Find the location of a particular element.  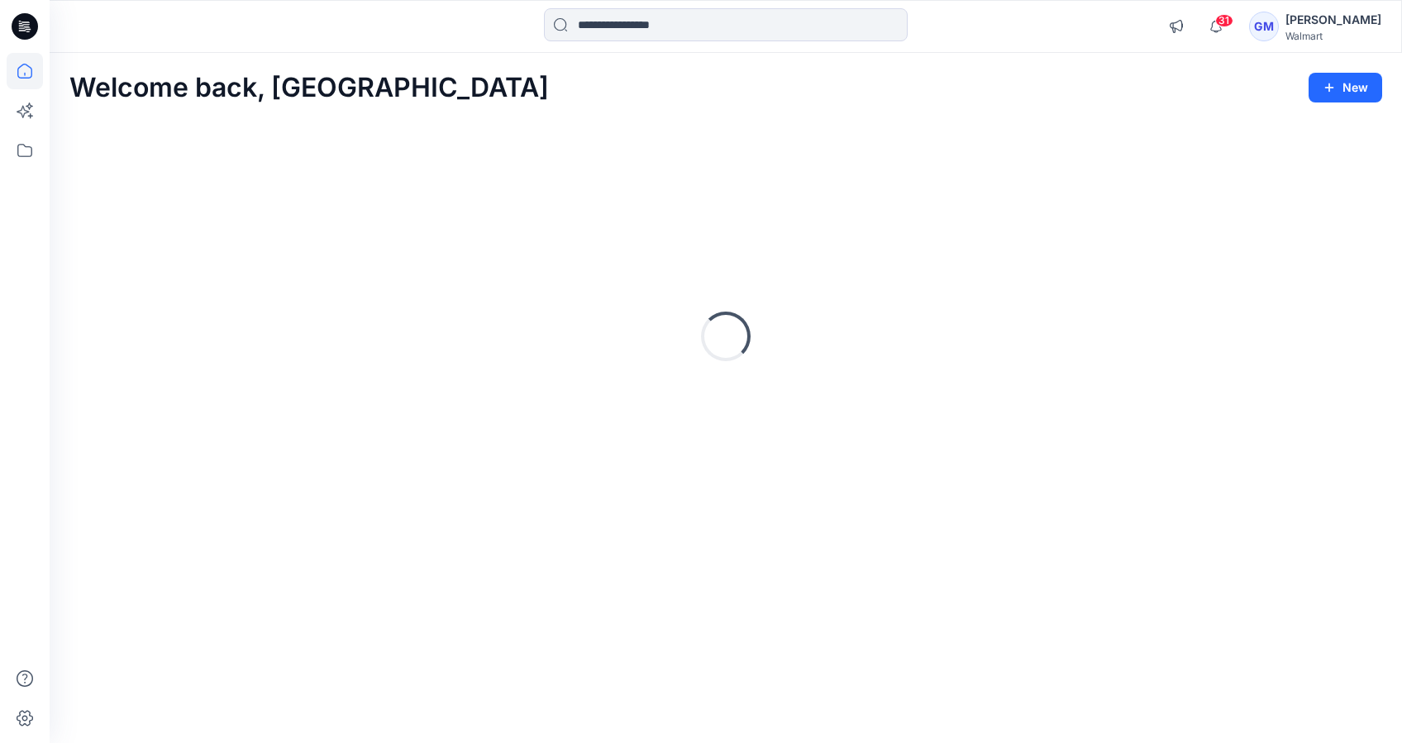

div: GM is located at coordinates (1264, 26).